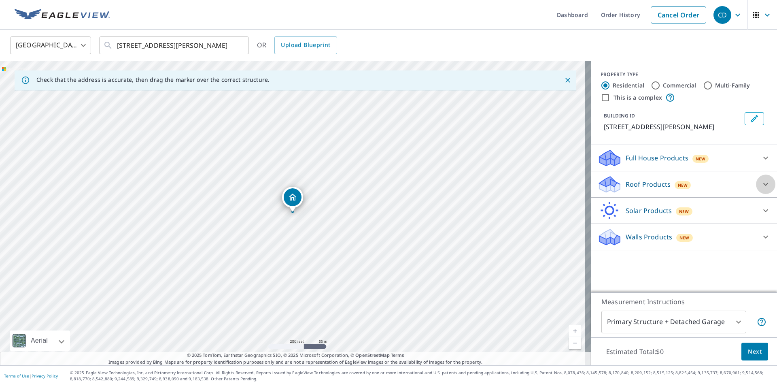  I want to click on p: Check that the address is accurate, then drag the marker over the correct structure., so click(153, 80).